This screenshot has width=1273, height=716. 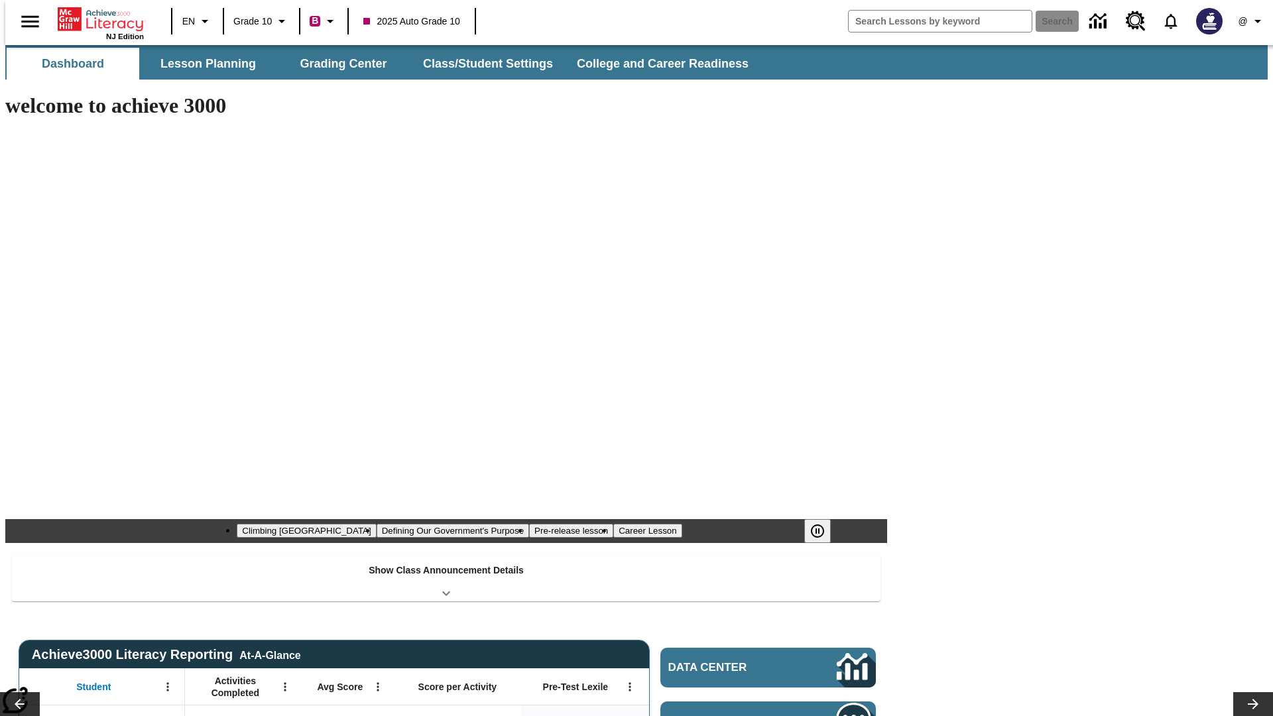 I want to click on button: Profile/Settings, so click(x=1252, y=21).